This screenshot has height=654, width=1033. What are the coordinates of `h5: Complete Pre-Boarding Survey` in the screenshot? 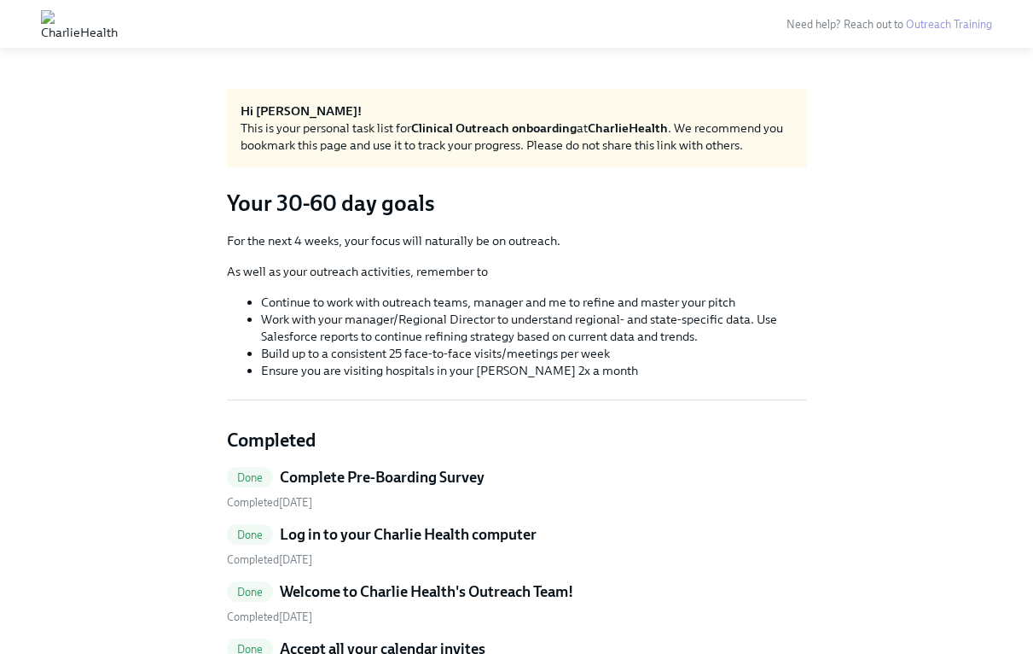 It's located at (382, 477).